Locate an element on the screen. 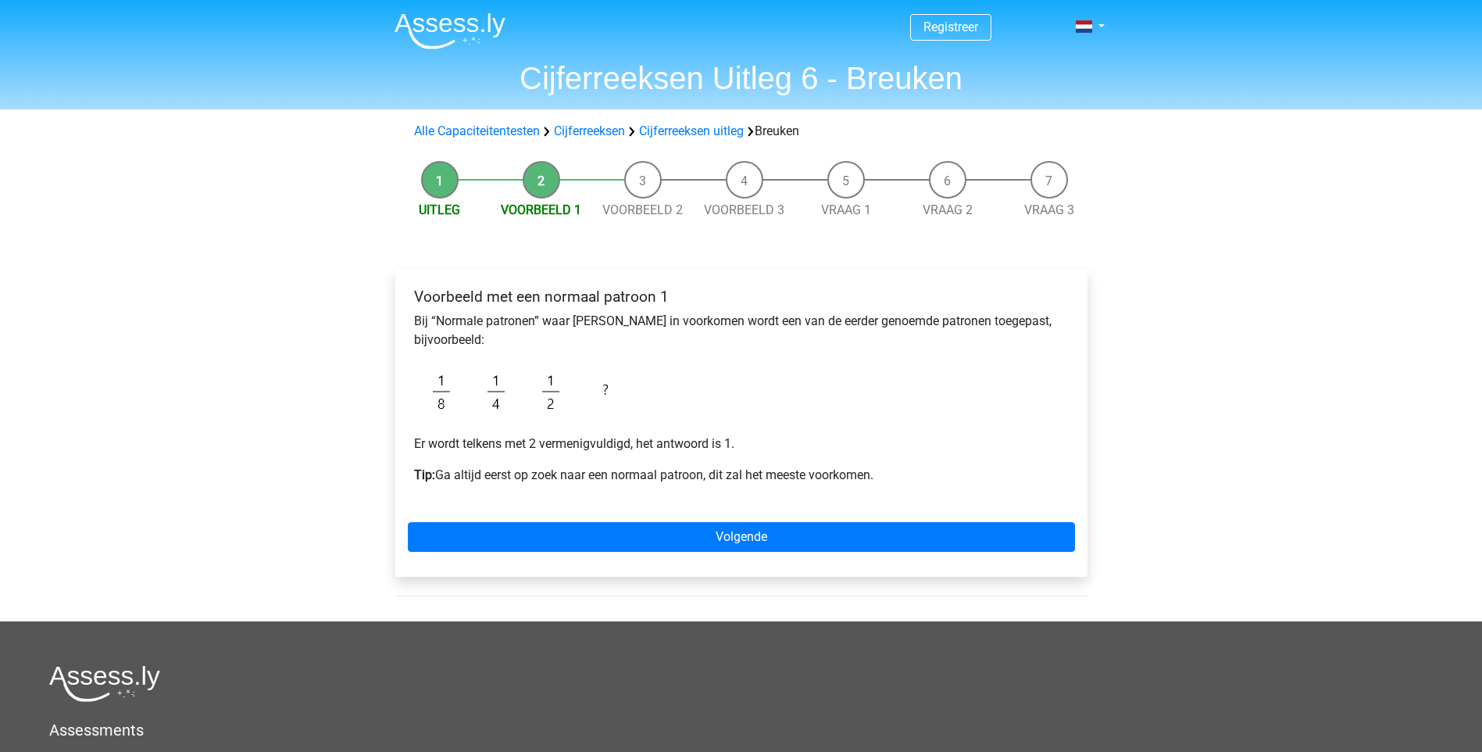 The height and width of the screenshot is (752, 1482). b: Tip: is located at coordinates (424, 474).